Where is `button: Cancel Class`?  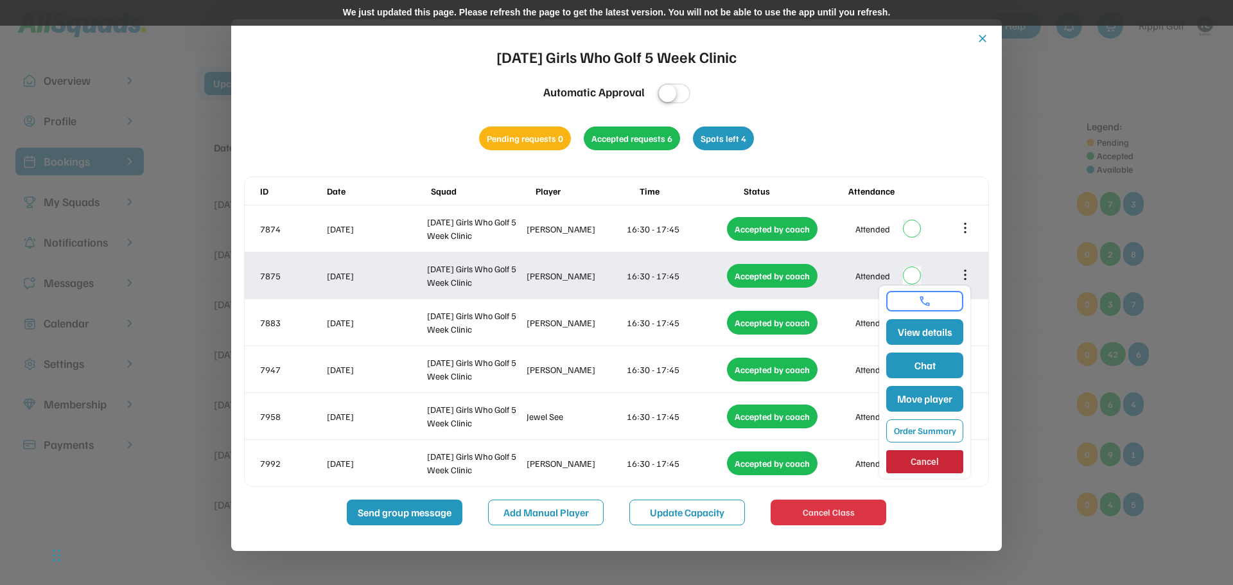
button: Cancel Class is located at coordinates (828, 512).